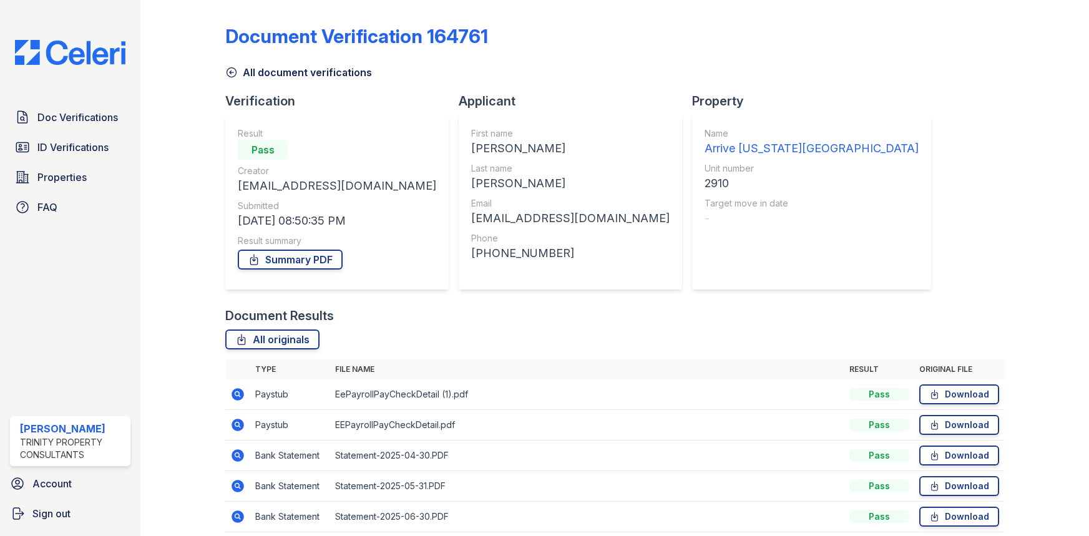 This screenshot has height=536, width=1089. I want to click on a: All document verifications, so click(298, 72).